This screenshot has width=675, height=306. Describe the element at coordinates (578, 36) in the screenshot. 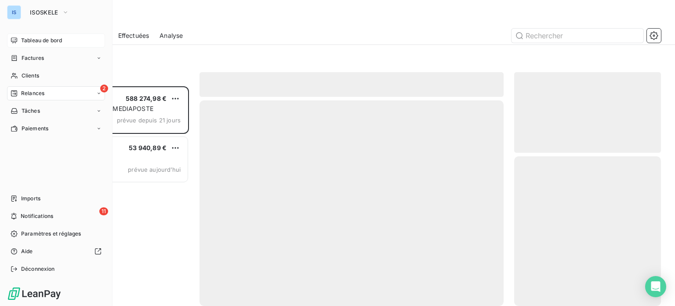

I see `input: Rechercher` at that location.